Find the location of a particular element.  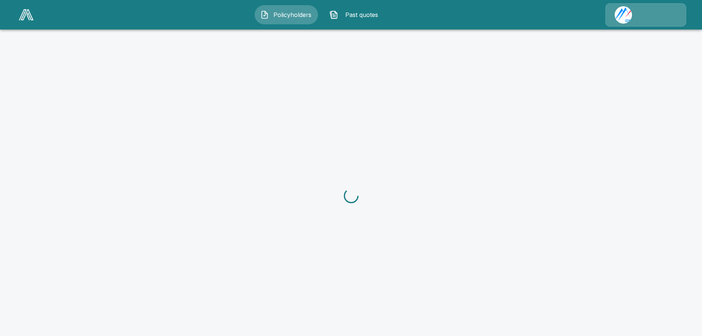

button: Past quotes IconPast quotes is located at coordinates (356, 15).